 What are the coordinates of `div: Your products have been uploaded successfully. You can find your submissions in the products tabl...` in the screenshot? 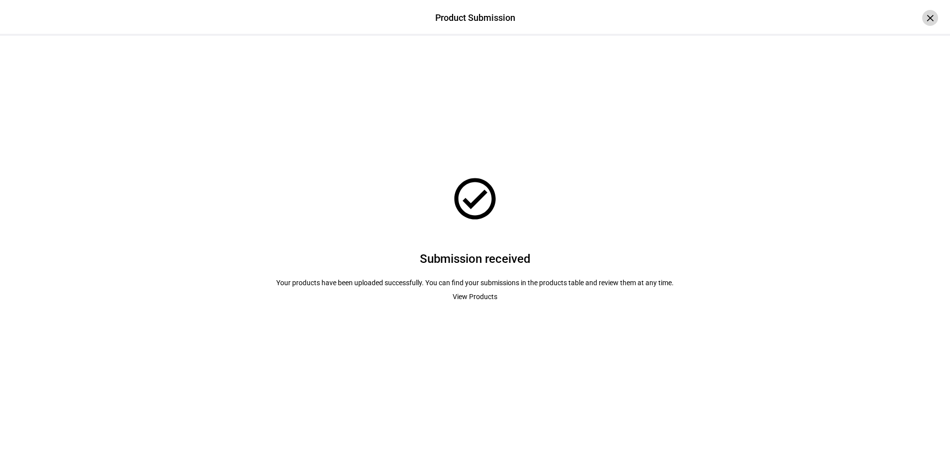 It's located at (475, 283).